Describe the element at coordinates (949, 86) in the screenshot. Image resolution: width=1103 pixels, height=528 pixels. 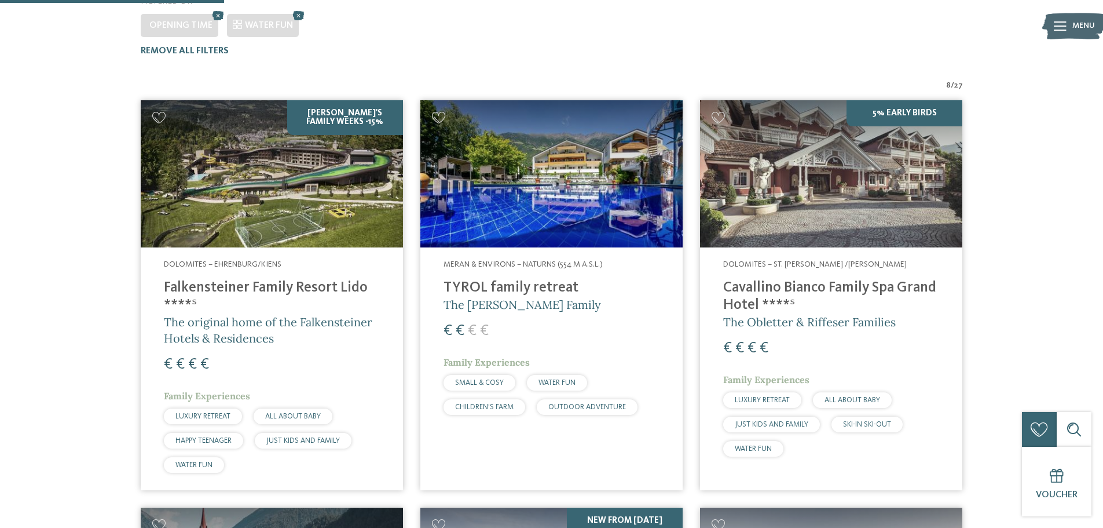
I see `span: 8` at that location.